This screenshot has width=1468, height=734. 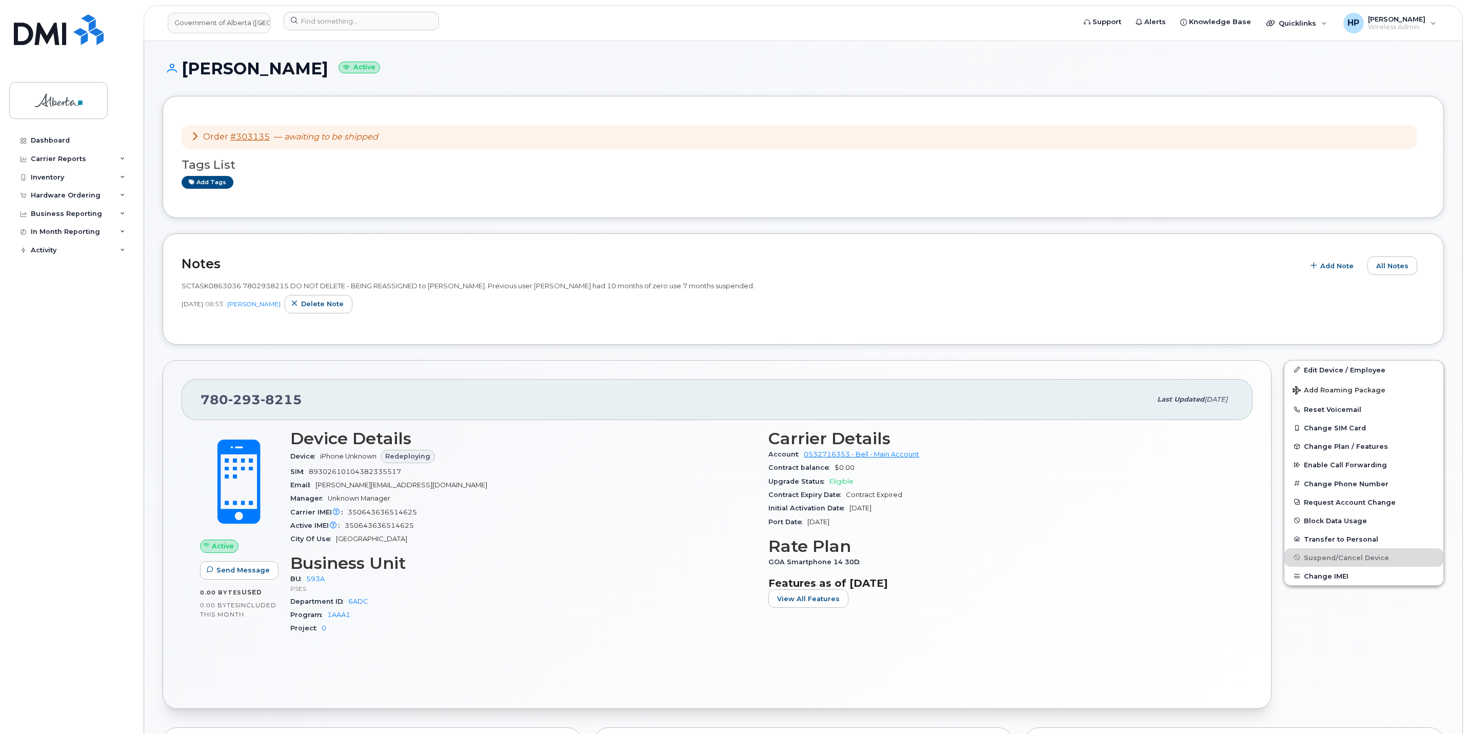 I want to click on span: Account, so click(x=786, y=454).